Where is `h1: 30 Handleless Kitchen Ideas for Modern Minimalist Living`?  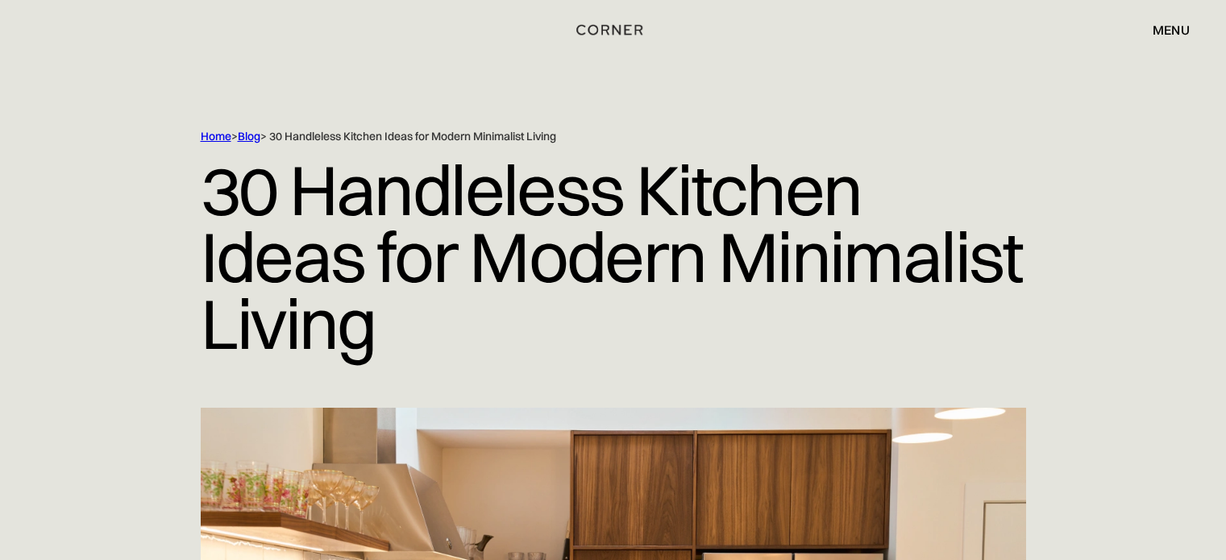 h1: 30 Handleless Kitchen Ideas for Modern Minimalist Living is located at coordinates (613, 256).